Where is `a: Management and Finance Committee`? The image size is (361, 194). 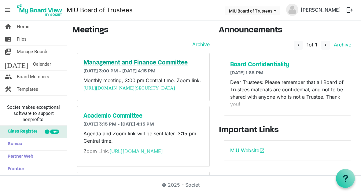
a: Management and Finance Committee is located at coordinates (143, 63).